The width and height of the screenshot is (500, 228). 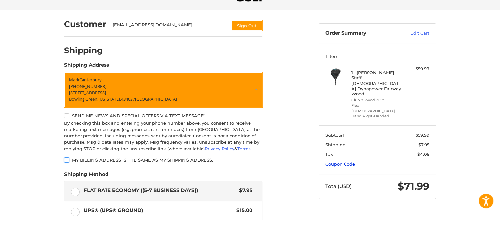 I want to click on span: Tax, so click(x=329, y=154).